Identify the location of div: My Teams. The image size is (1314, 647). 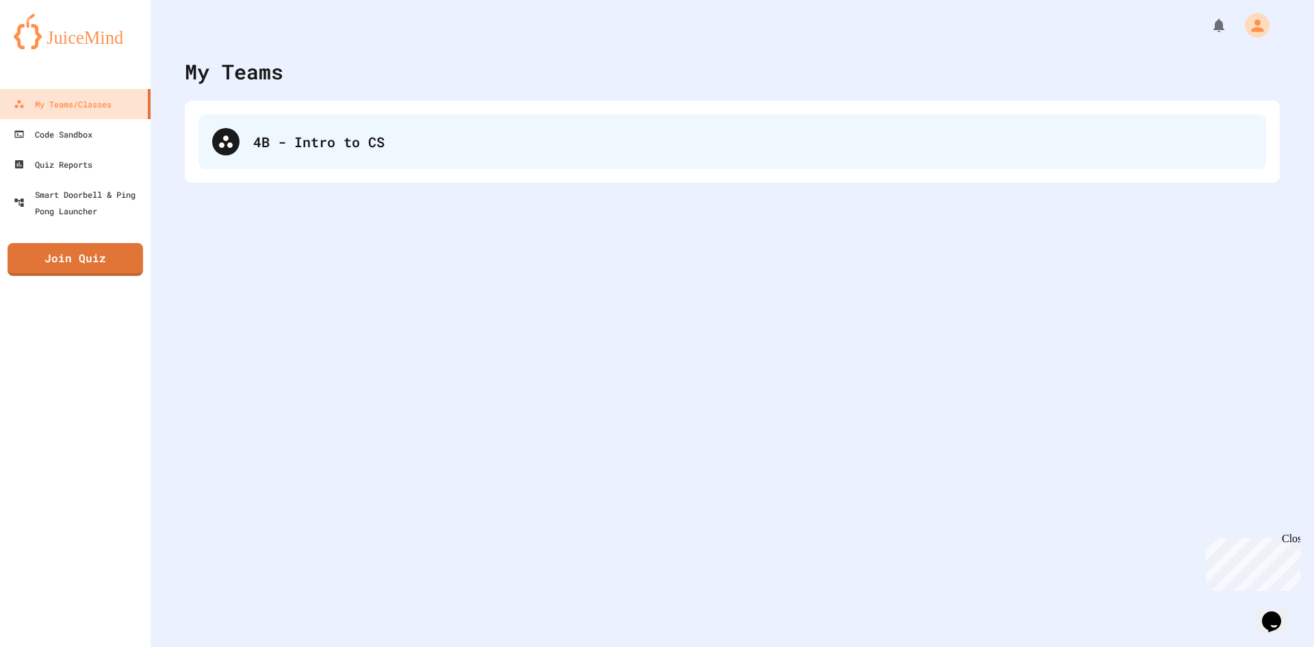
(234, 71).